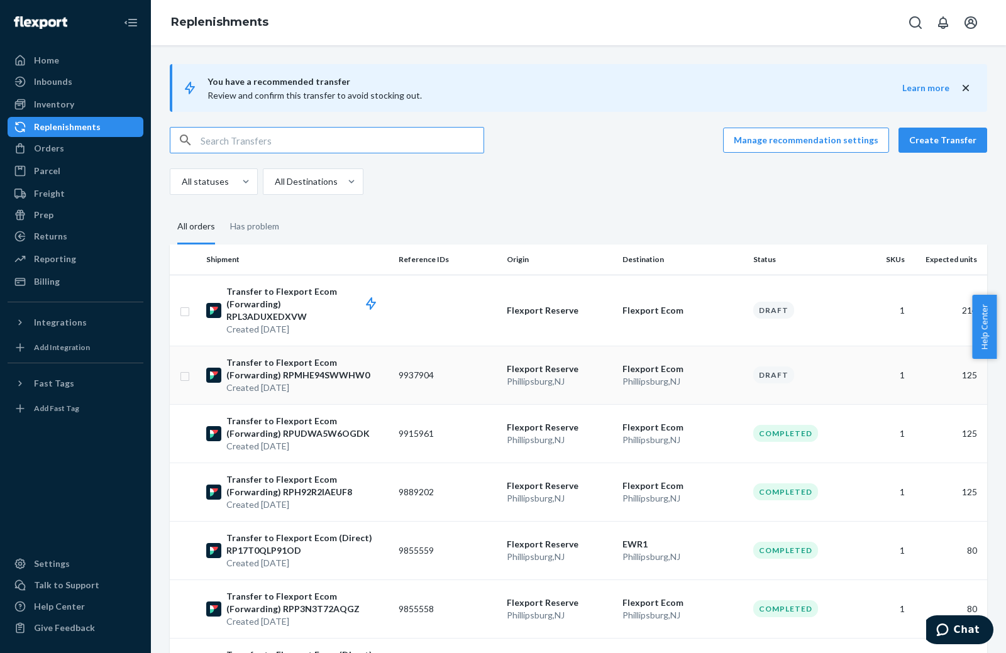  What do you see at coordinates (43, 215) in the screenshot?
I see `div: Prep` at bounding box center [43, 215].